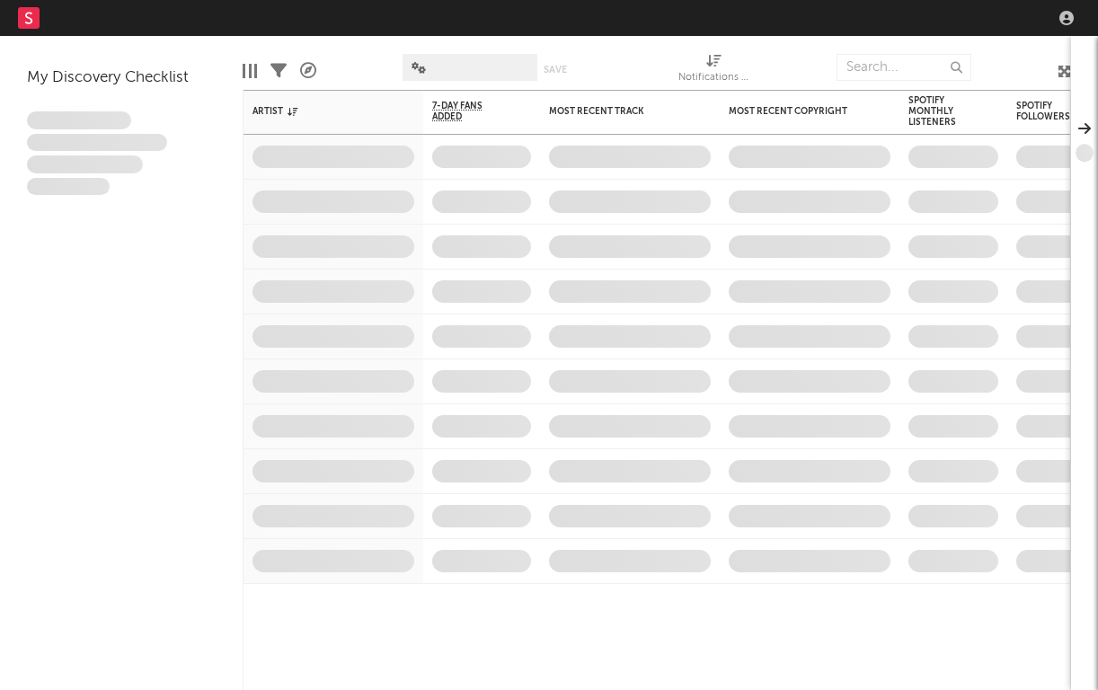  What do you see at coordinates (796, 111) in the screenshot?
I see `div: Most Recent Copyright` at bounding box center [796, 111].